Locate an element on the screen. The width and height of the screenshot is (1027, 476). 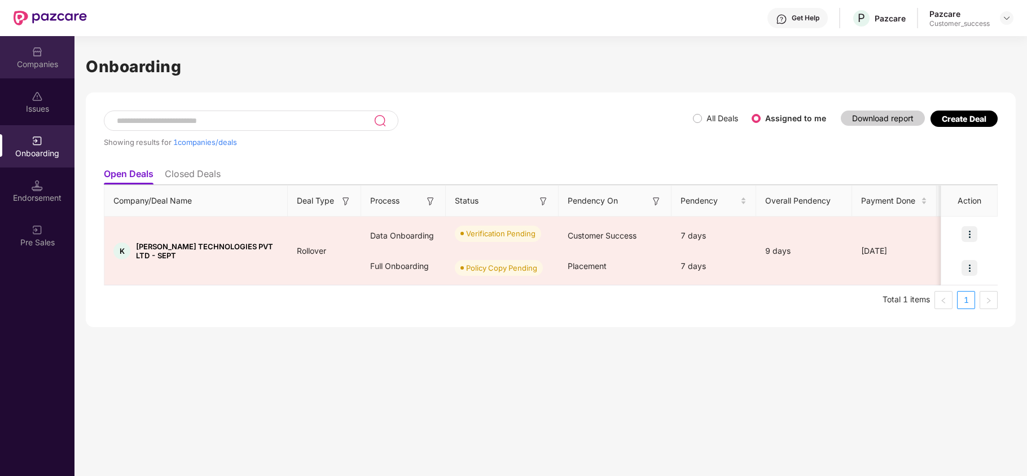
th: Overall Pendency is located at coordinates (804, 201).